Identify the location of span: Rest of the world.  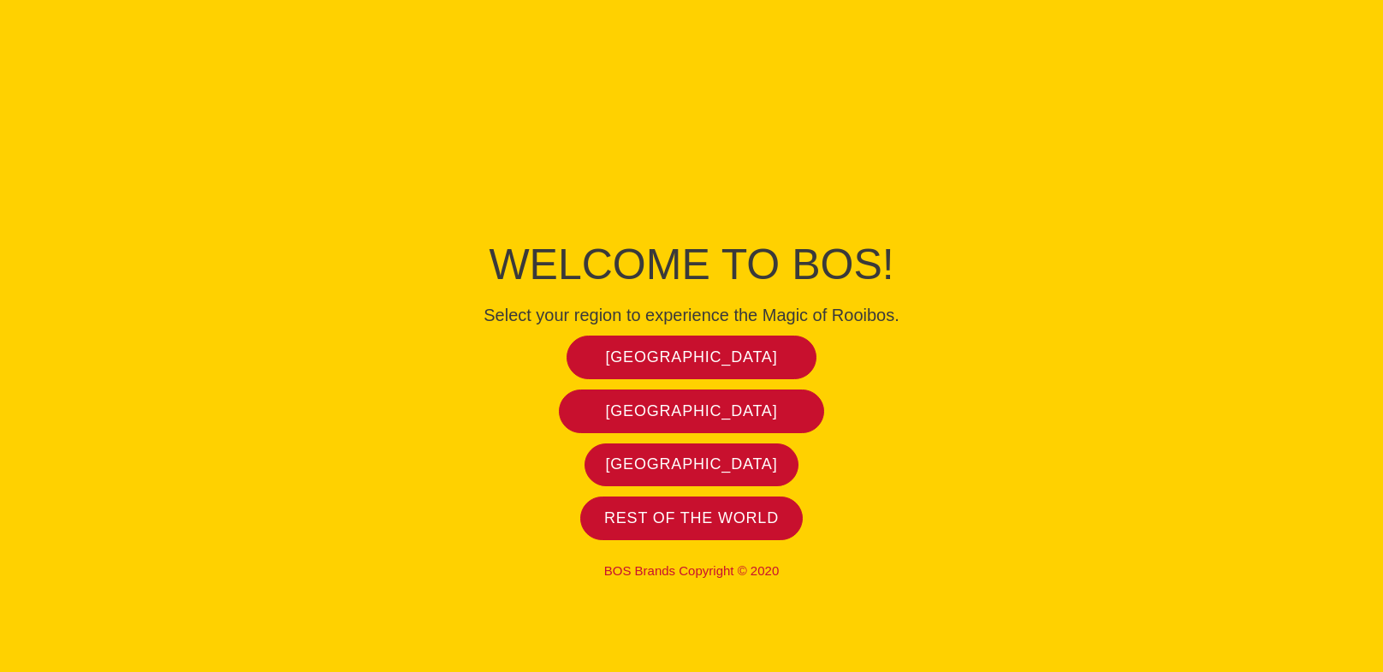
(691, 518).